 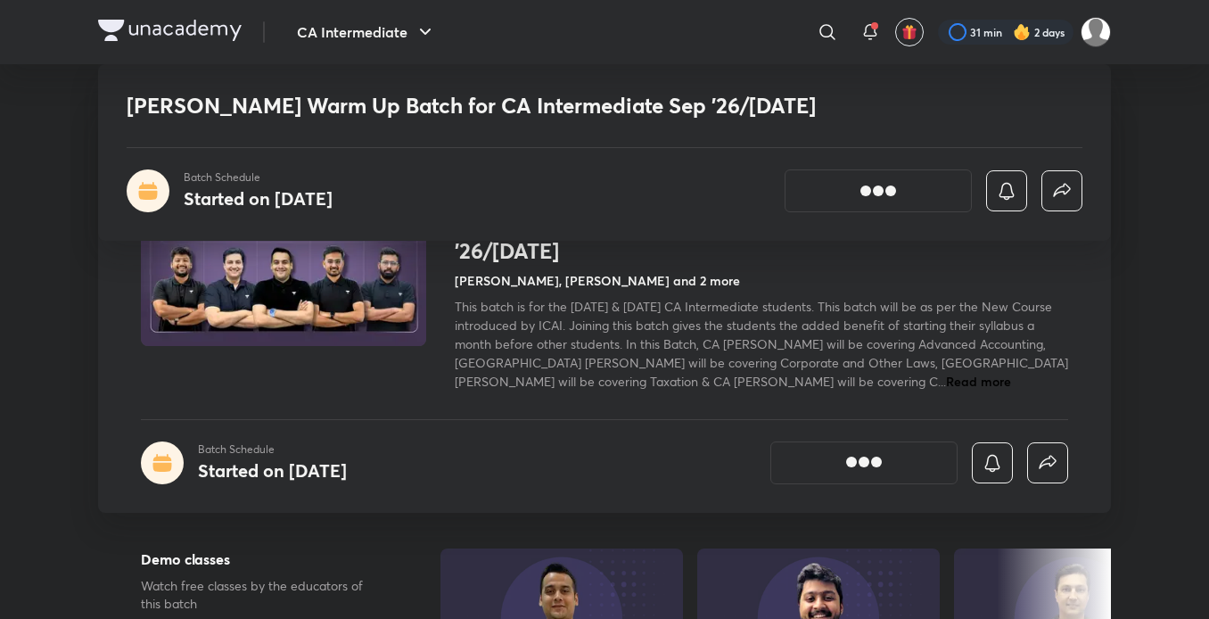 What do you see at coordinates (284, 266) in the screenshot?
I see `img: Thumbnail` at bounding box center [284, 266].